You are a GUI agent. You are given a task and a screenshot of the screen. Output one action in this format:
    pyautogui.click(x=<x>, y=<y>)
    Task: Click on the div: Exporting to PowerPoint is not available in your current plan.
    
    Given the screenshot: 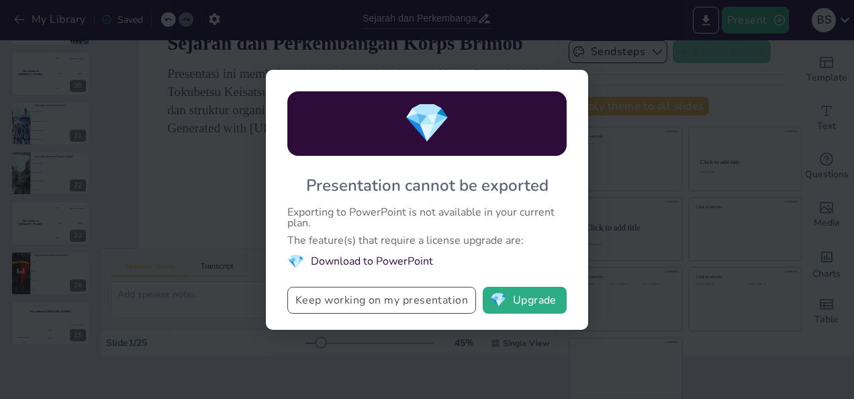 What is the action you would take?
    pyautogui.click(x=427, y=218)
    